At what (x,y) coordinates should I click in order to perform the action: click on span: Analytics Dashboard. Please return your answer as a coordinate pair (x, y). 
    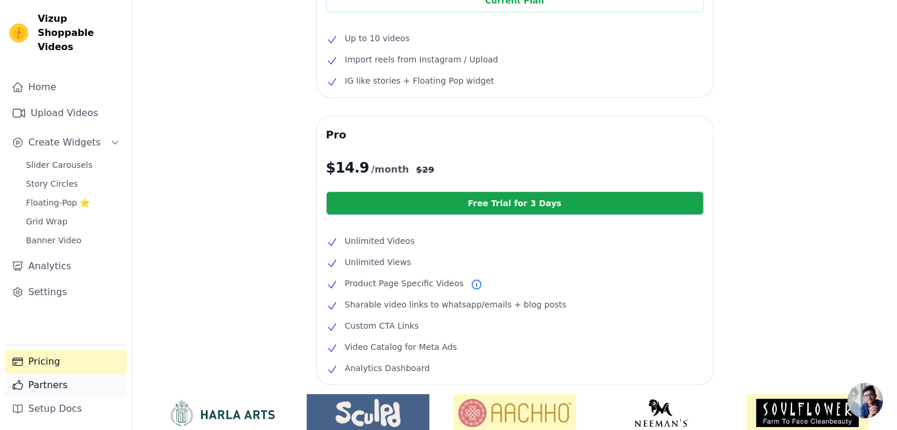
    Looking at the image, I should click on (387, 368).